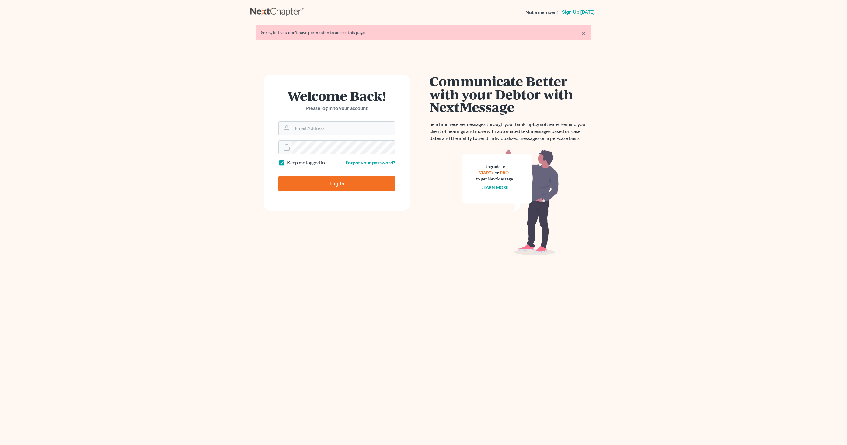 The width and height of the screenshot is (847, 445). Describe the element at coordinates (506, 173) in the screenshot. I see `a: PRO+` at that location.